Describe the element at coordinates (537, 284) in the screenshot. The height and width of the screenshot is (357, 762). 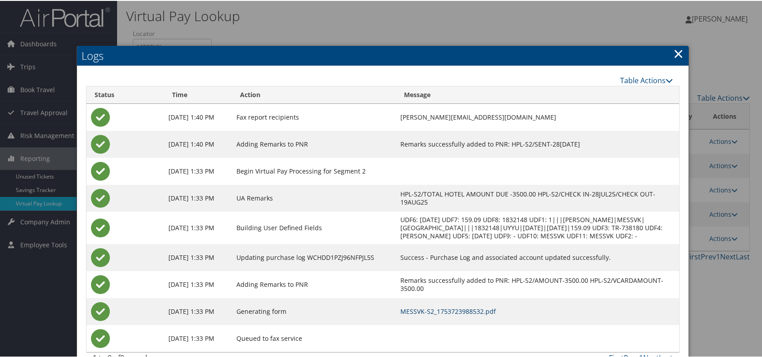
I see `td: Remarks successfully added to PNR: HPL-S2/AMOUNT-3500.00 HPL-S2/VCARDAMOUNT-3500.00` at that location.